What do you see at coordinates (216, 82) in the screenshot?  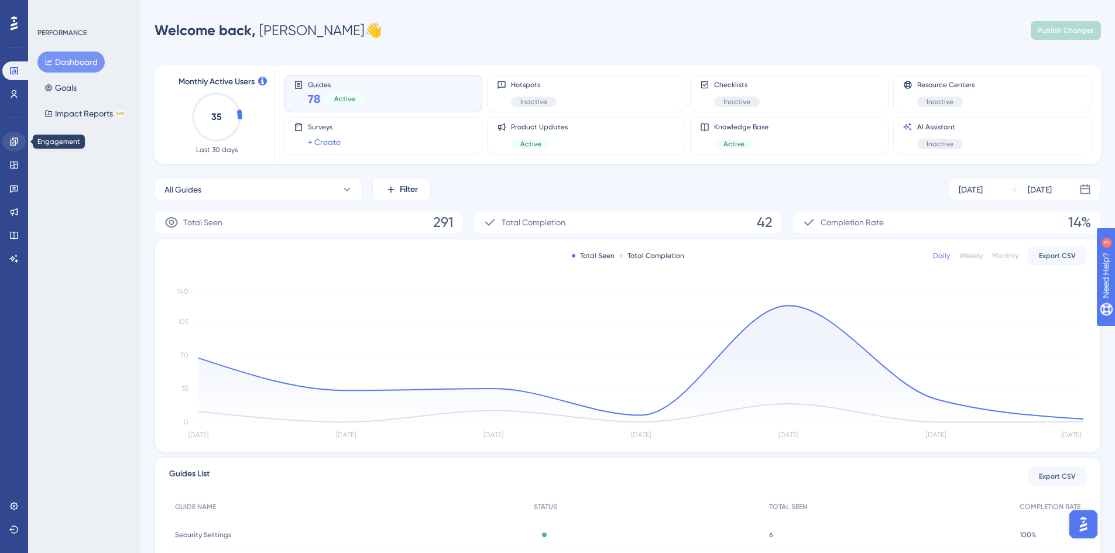 I see `span: Monthly Active Users` at bounding box center [216, 82].